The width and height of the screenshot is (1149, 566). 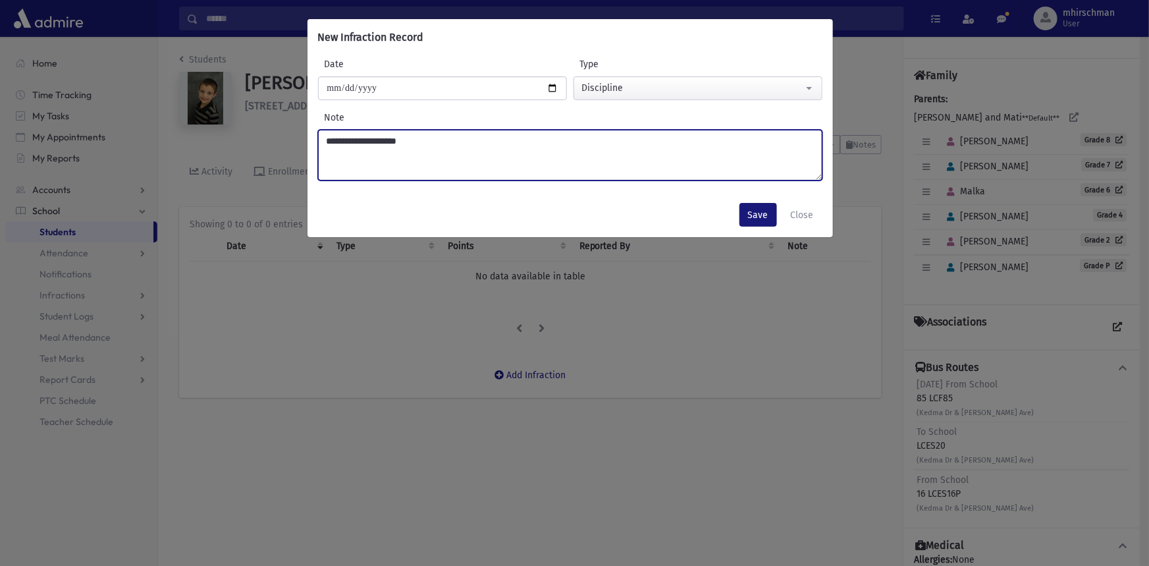 What do you see at coordinates (693, 88) in the screenshot?
I see `div: Discipline` at bounding box center [693, 88].